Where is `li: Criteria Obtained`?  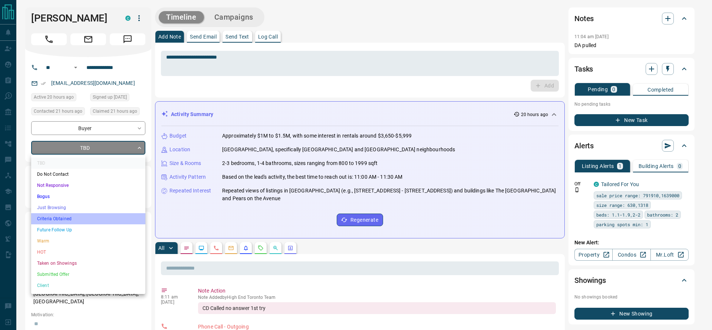 li: Criteria Obtained is located at coordinates (88, 219).